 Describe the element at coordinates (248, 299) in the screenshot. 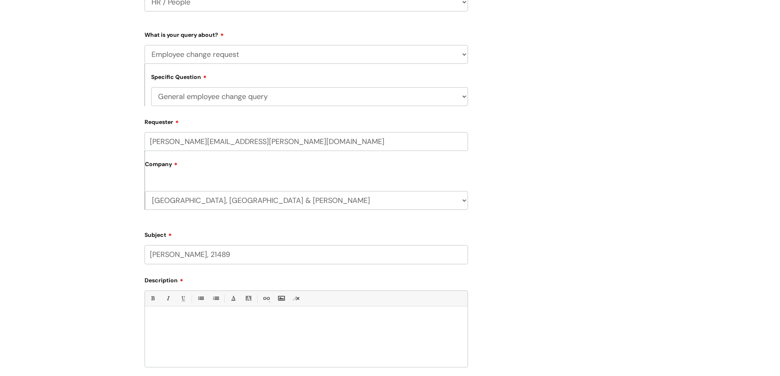

I see `a: Back Color` at that location.